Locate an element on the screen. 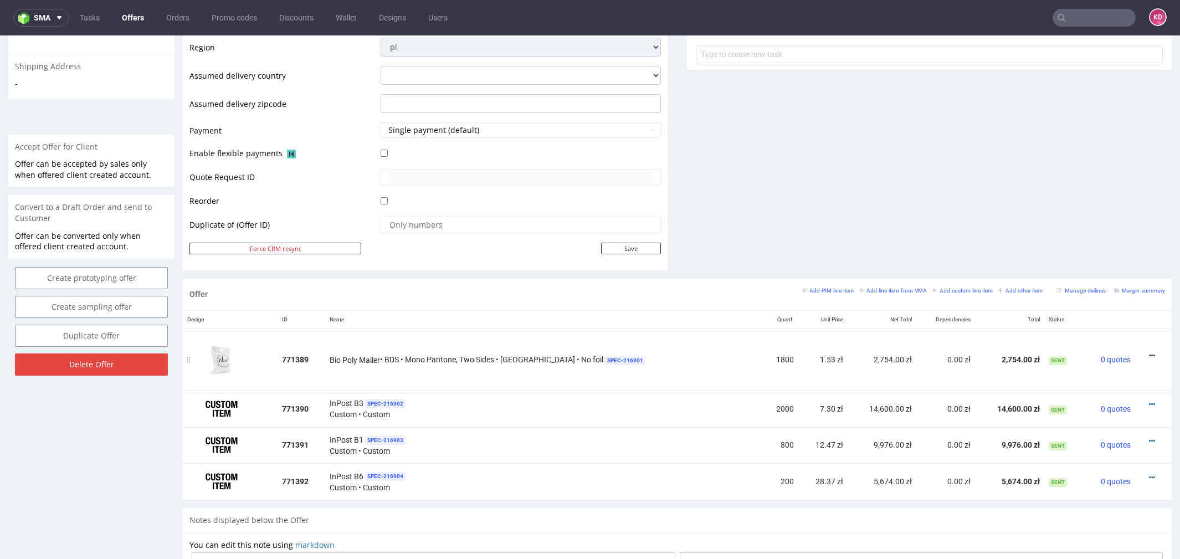 The width and height of the screenshot is (1180, 559). input: Type to create new task is located at coordinates (929, 19).